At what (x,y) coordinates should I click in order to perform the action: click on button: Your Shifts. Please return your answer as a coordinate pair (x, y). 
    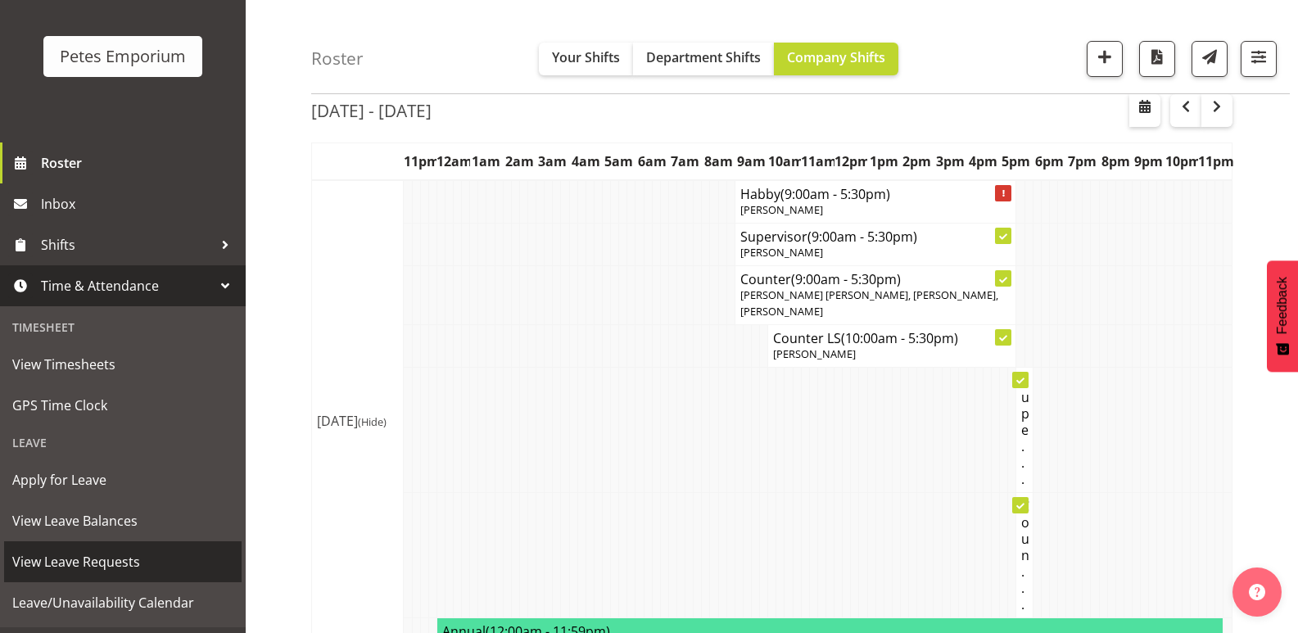
    Looking at the image, I should click on (585, 59).